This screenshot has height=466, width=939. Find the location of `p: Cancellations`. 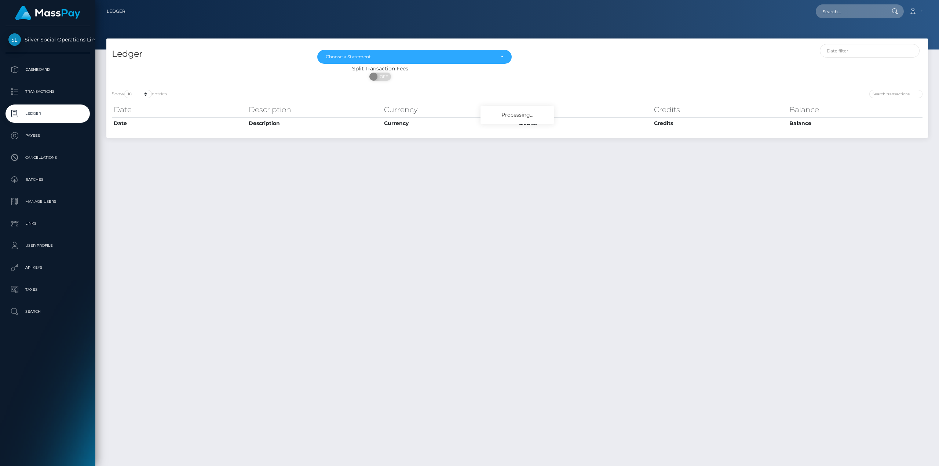

p: Cancellations is located at coordinates (48, 158).